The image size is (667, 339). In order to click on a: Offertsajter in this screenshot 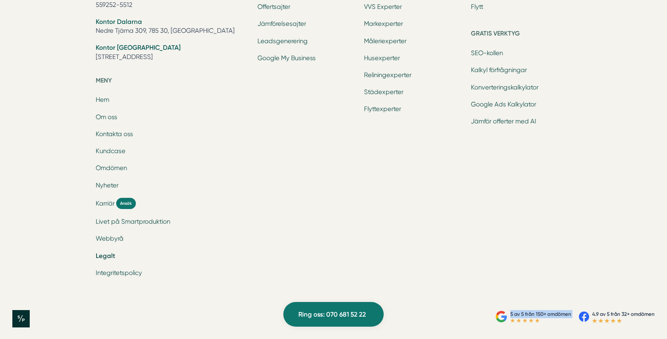, I will do `click(274, 7)`.